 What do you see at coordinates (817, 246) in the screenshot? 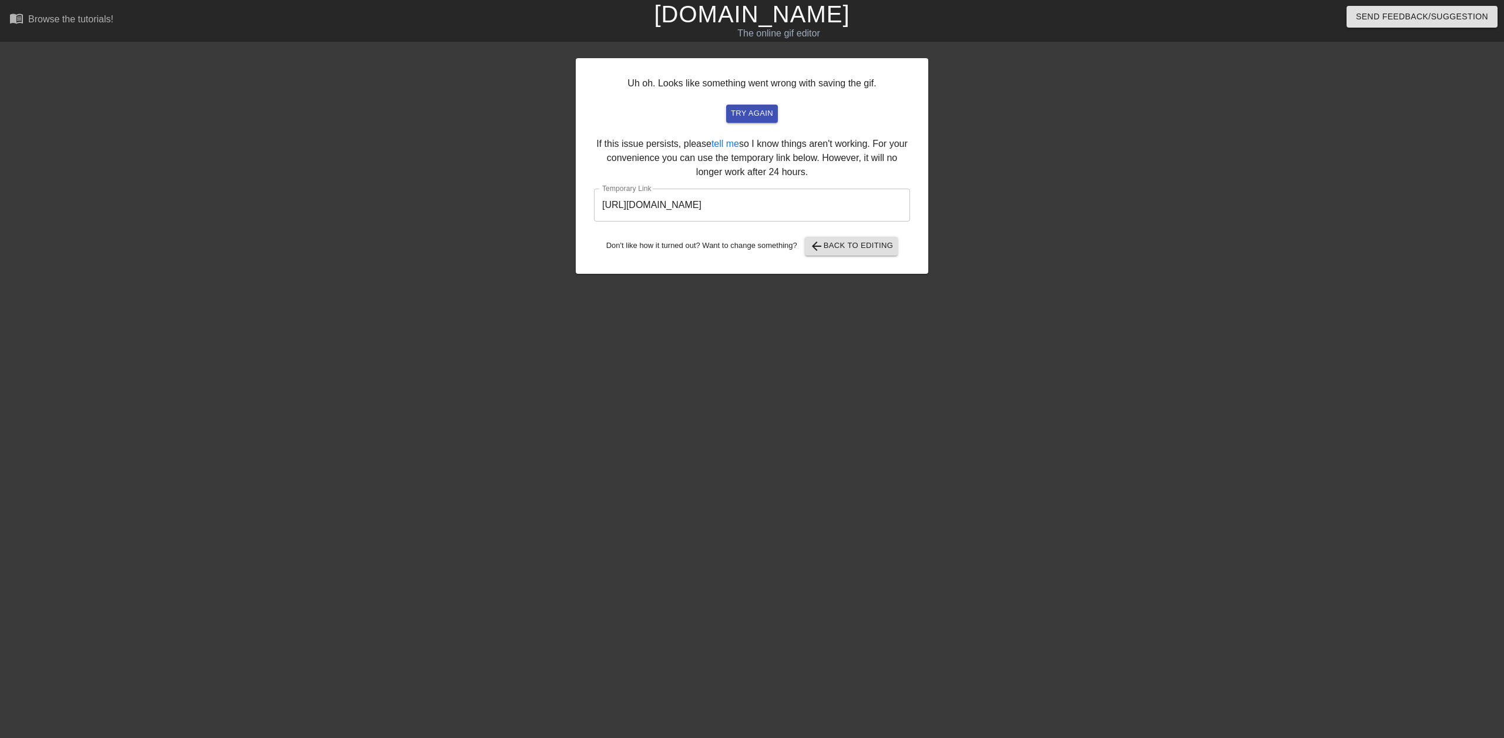
I see `span: arrow_back` at bounding box center [817, 246].